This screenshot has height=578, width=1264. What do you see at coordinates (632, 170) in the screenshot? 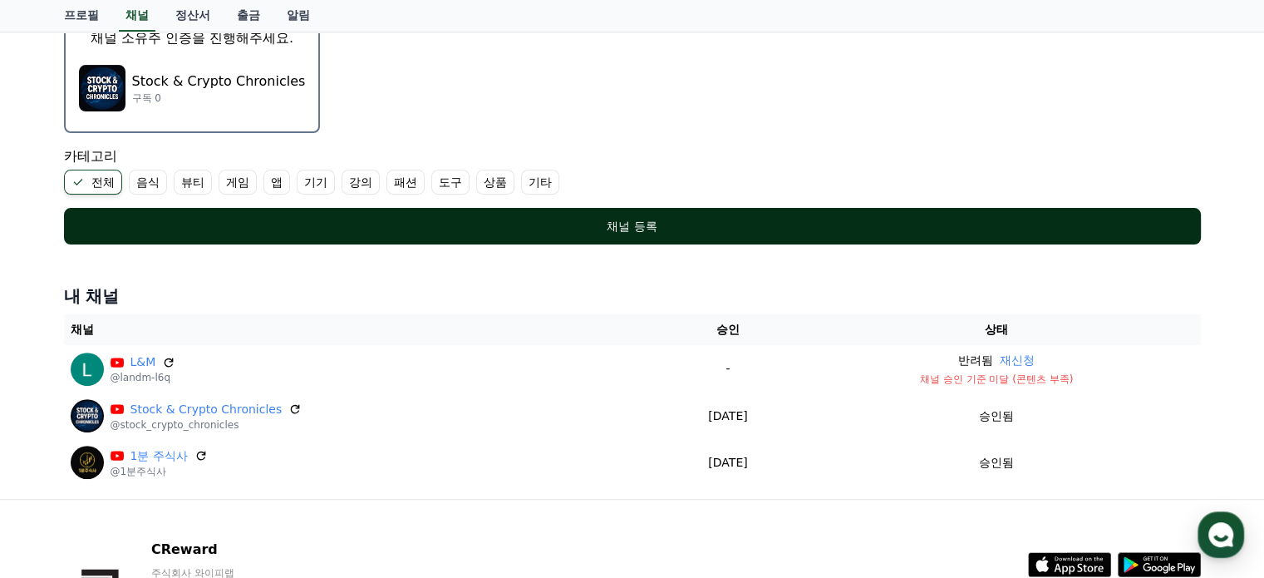
I see `div: 카테고리` at bounding box center [632, 170].